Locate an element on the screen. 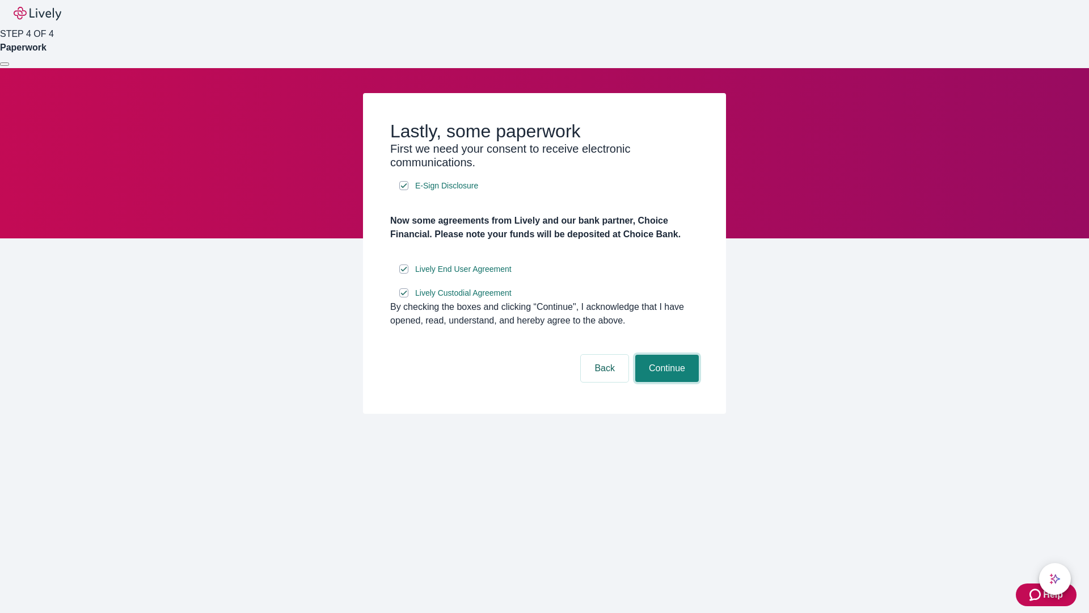 Image resolution: width=1089 pixels, height=613 pixels. h4: Now some agreements from Lively and our bank partner, Choice Financial. Please note your funds wi... is located at coordinates (545, 227).